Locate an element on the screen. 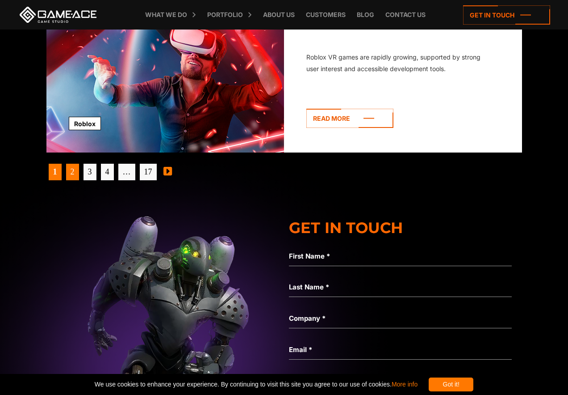 The height and width of the screenshot is (395, 568). span: We use cookies to enhance your experience. By continuing to visit this site you agree to our use ... is located at coordinates (256, 384).